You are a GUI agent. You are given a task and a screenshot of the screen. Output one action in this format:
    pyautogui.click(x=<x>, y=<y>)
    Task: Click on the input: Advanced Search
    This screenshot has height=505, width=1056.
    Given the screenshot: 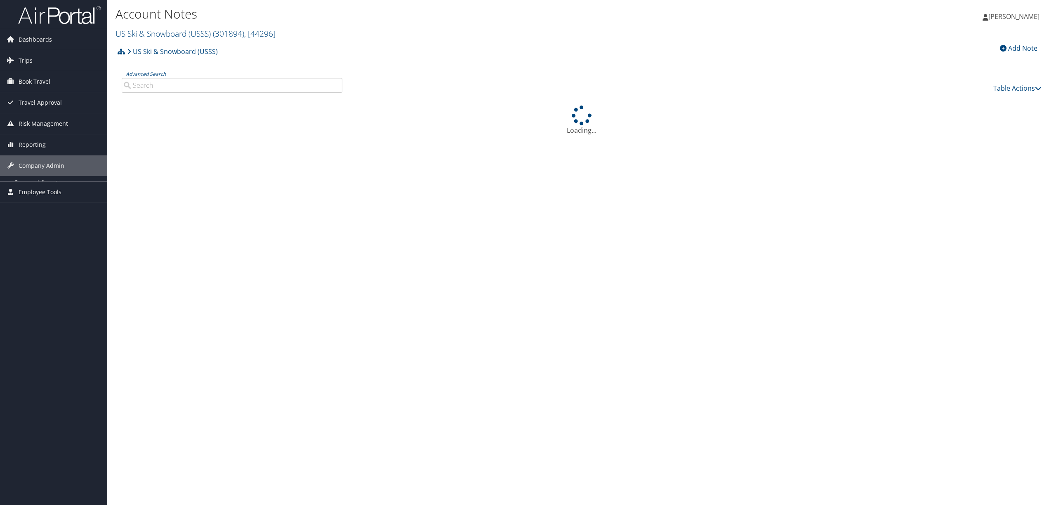 What is the action you would take?
    pyautogui.click(x=232, y=85)
    